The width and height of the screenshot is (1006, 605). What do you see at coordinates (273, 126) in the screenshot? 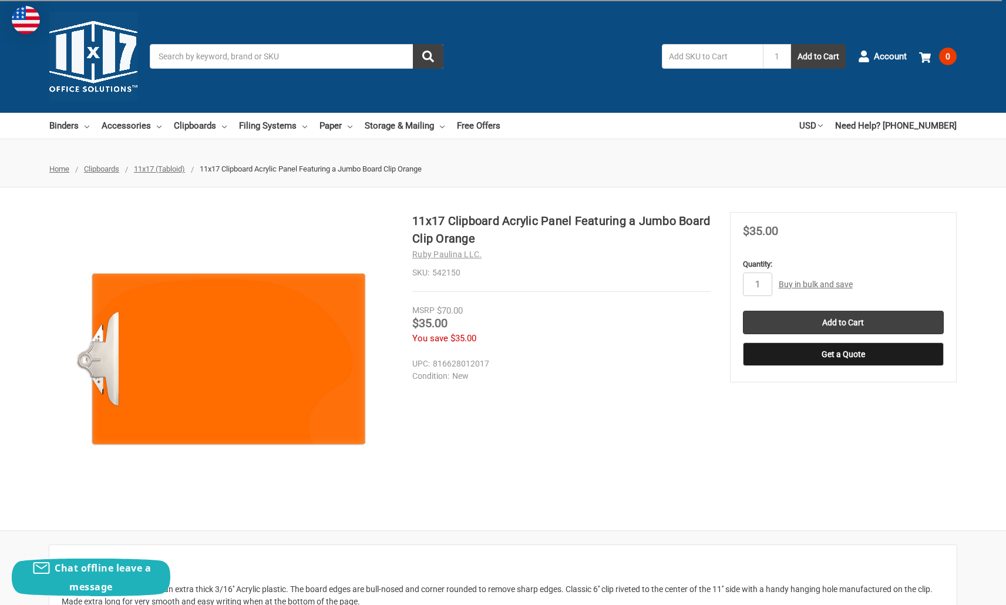
I see `a: Filing Systems` at bounding box center [273, 126].